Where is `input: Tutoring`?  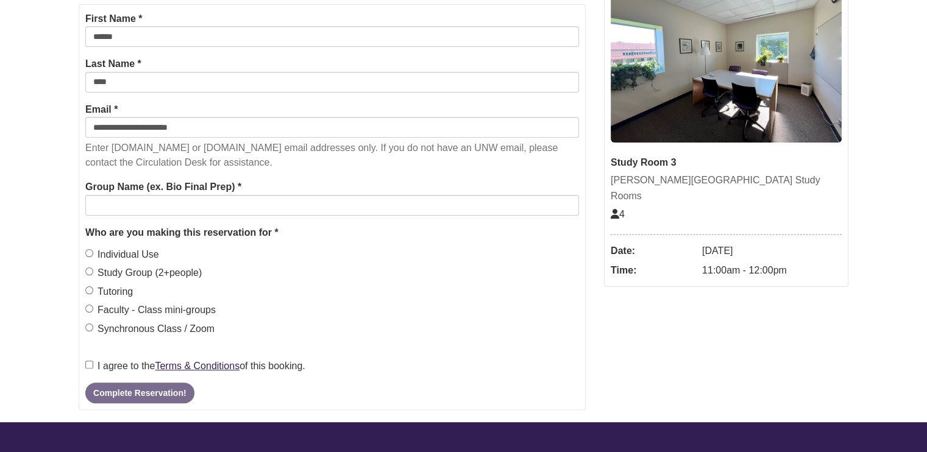
input: Tutoring is located at coordinates (89, 290).